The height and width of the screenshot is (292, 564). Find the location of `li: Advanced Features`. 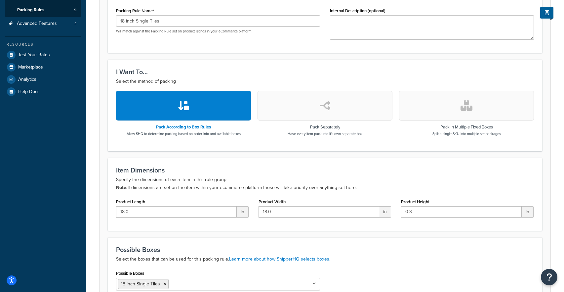

li: Advanced Features is located at coordinates (43, 23).